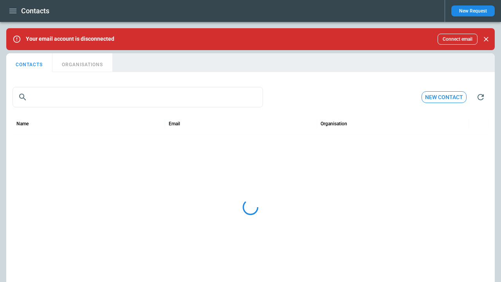 The height and width of the screenshot is (282, 501). I want to click on div: dismiss, so click(486, 39).